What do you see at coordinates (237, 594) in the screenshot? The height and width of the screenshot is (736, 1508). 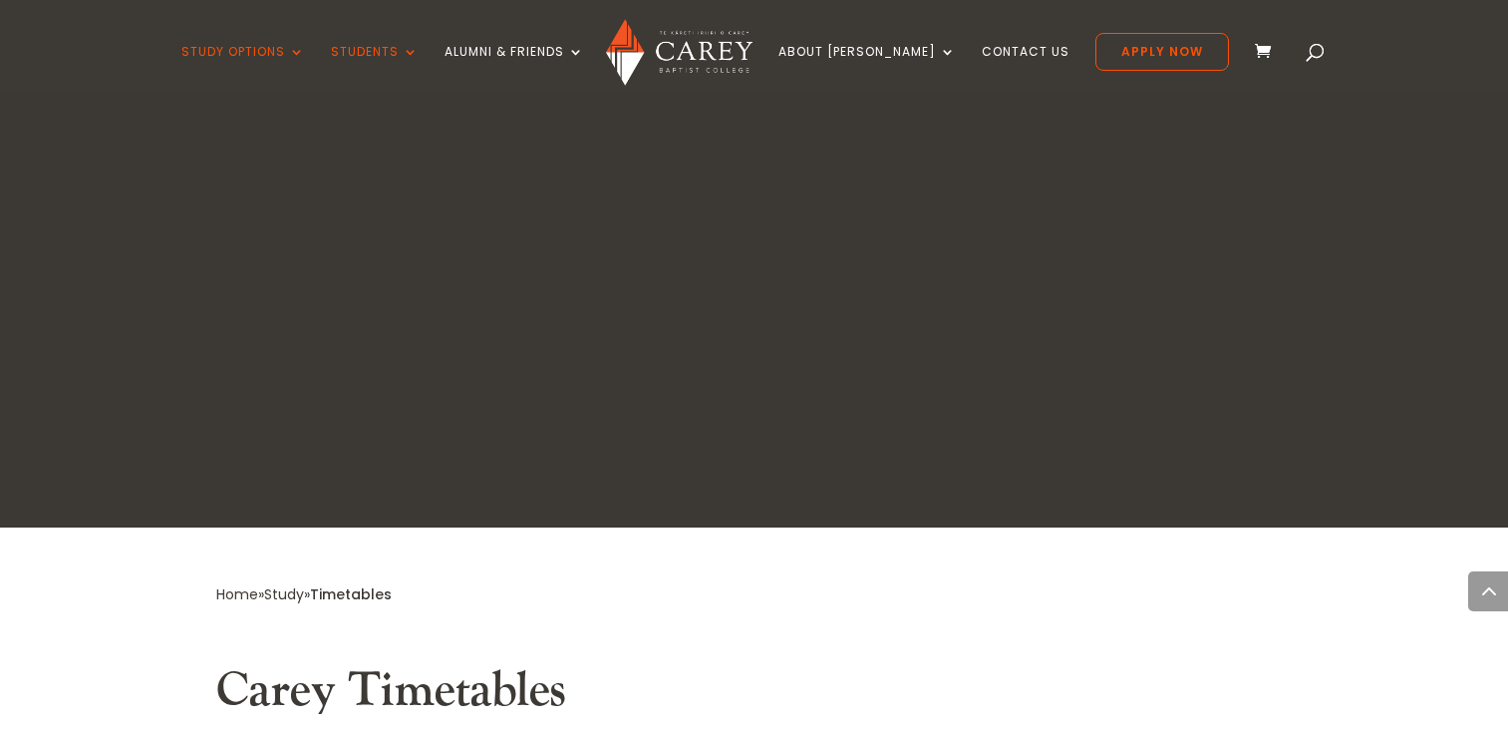 I see `a: Home` at bounding box center [237, 594].